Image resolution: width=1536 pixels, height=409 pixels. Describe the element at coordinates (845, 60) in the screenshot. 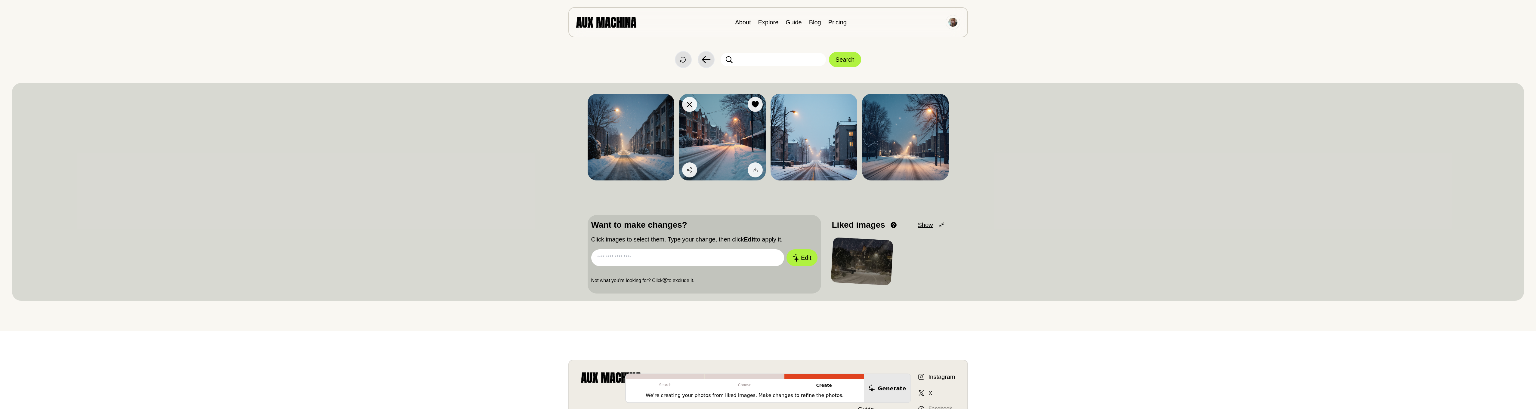

I see `button: Search` at that location.